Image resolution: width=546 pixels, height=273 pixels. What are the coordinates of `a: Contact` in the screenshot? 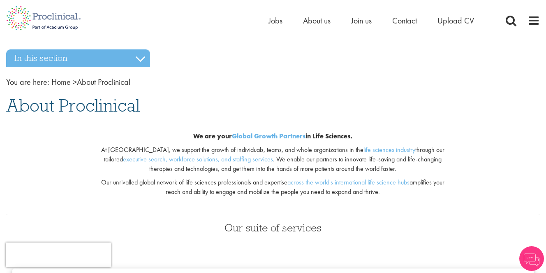 It's located at (404, 21).